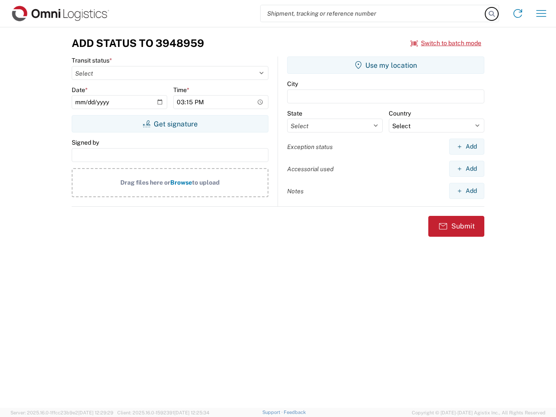  What do you see at coordinates (310, 169) in the screenshot?
I see `label: Accessorial used` at bounding box center [310, 169].